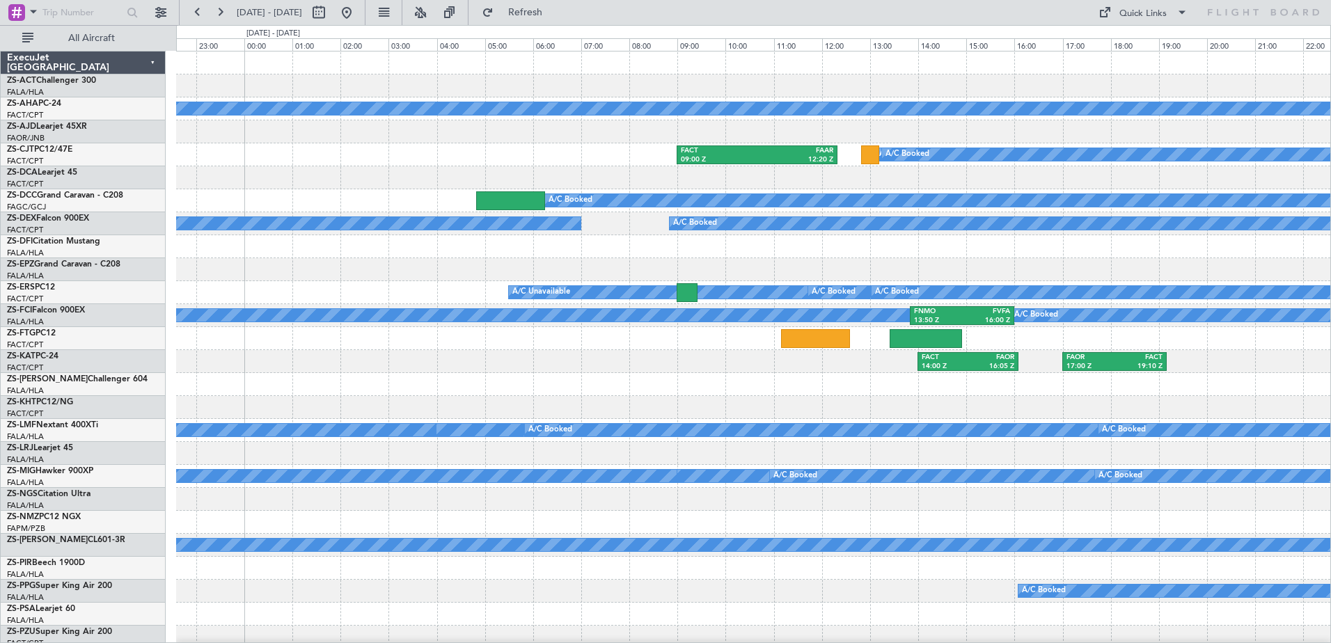 This screenshot has width=1331, height=643. Describe the element at coordinates (65, 196) in the screenshot. I see `a: ZS-DCCGrand Caravan - C208` at that location.